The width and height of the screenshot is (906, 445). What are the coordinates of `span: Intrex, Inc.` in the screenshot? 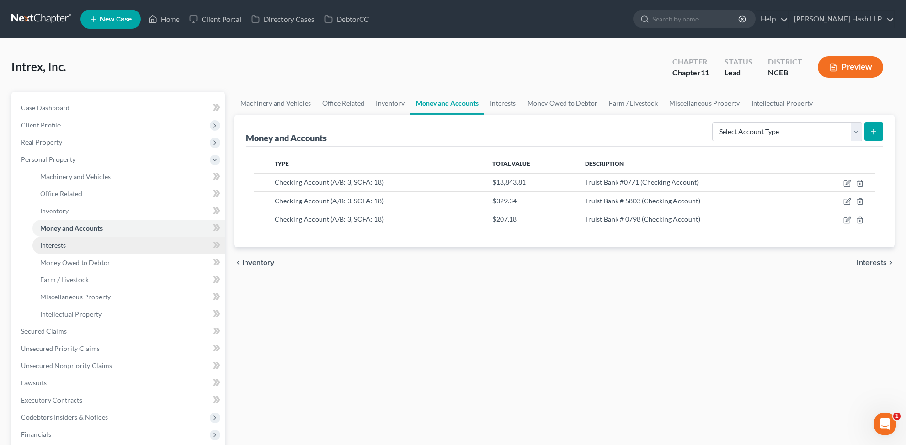 It's located at (39, 66).